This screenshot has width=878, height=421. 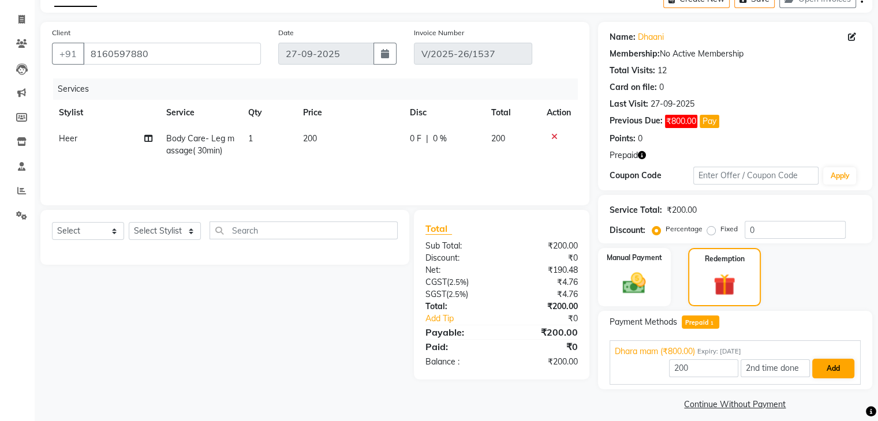 What do you see at coordinates (459, 270) in the screenshot?
I see `div: Net:` at bounding box center [459, 270].